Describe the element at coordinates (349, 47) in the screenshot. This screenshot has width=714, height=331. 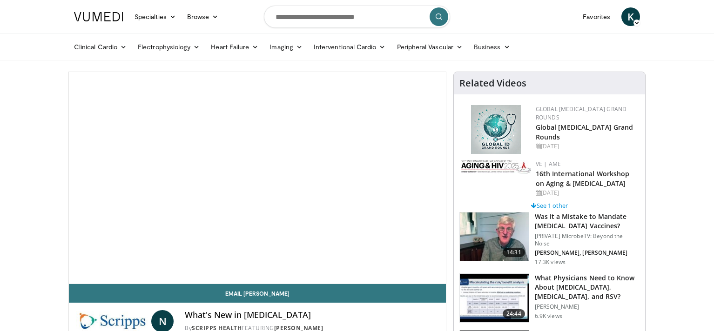
I see `a: Interventional Cardio` at that location.